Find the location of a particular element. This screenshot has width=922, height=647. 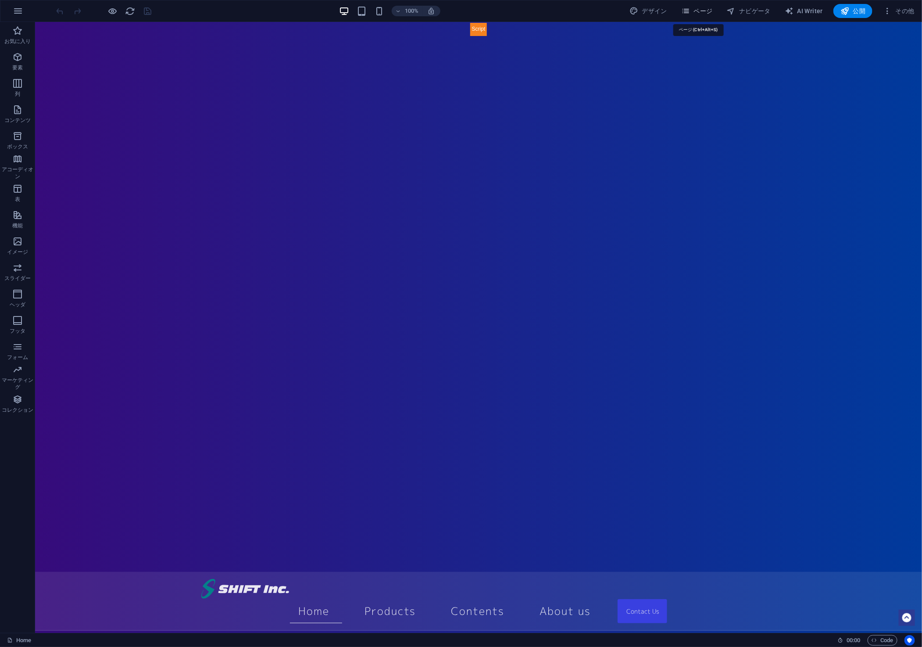

i: サイズ変更時に、選択した端末にあわせてズームレベルを自動調整します。 is located at coordinates (432, 11).